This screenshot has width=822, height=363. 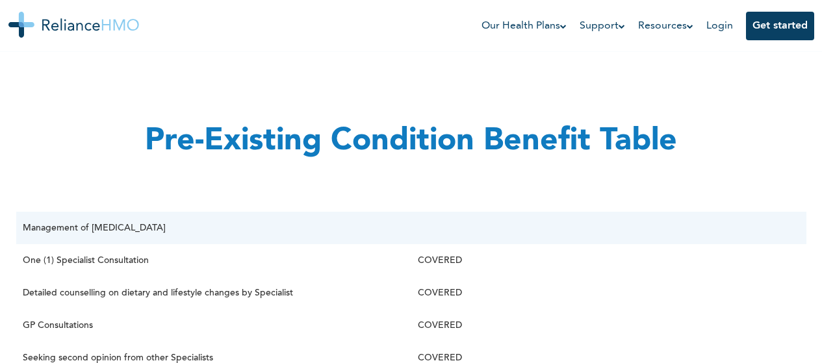 What do you see at coordinates (214, 293) in the screenshot?
I see `td: Detailed counselling on dietary and lifestyle changes by Specialist` at bounding box center [214, 293].